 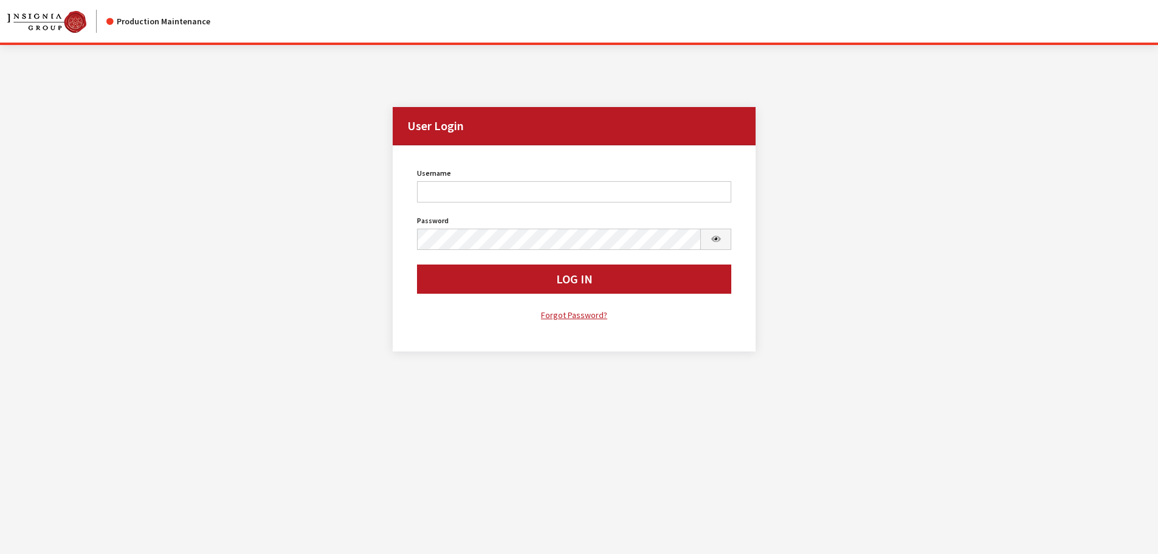 I want to click on button: Show Password, so click(x=716, y=239).